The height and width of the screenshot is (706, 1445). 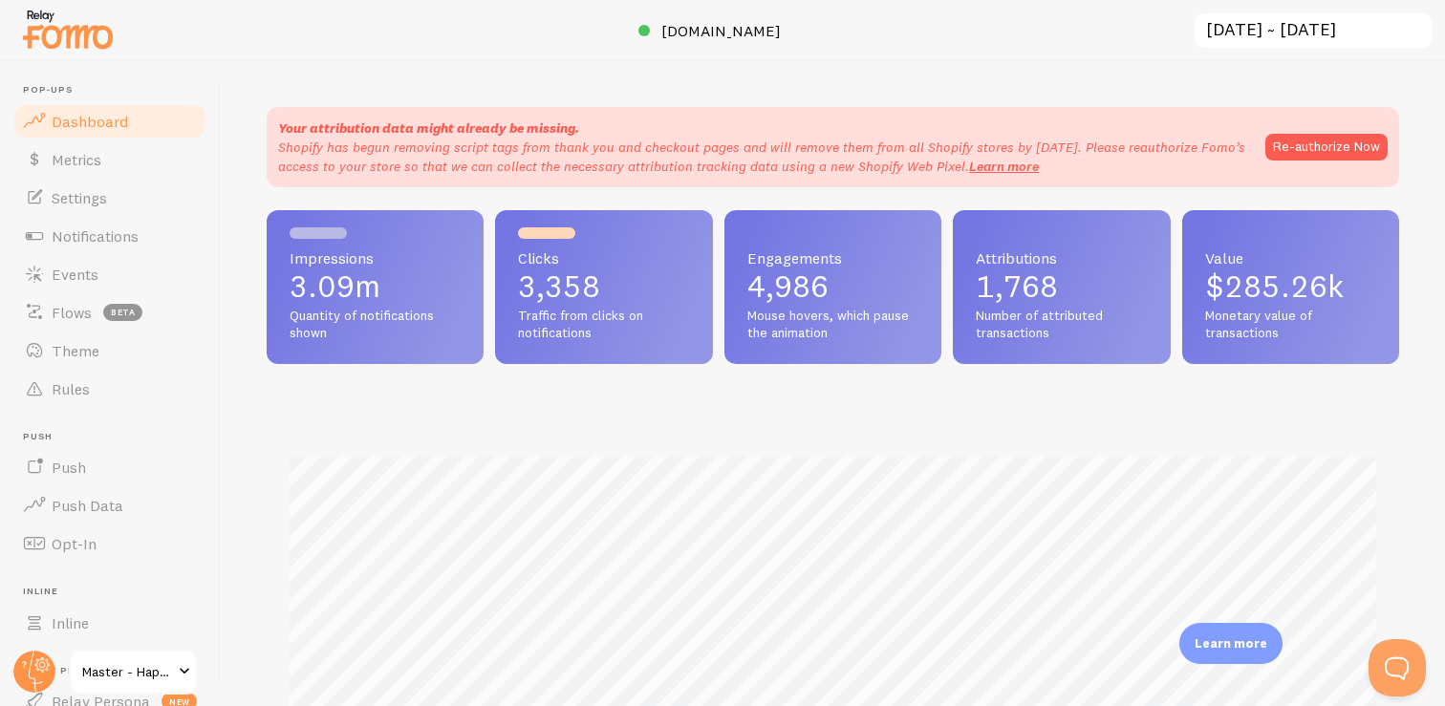 I want to click on span: Dashboard, so click(x=90, y=121).